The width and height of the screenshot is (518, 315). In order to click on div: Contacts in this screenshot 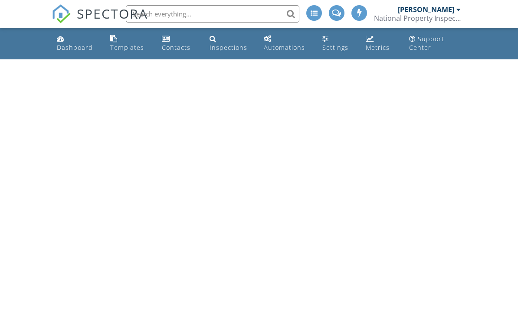, I will do `click(176, 47)`.